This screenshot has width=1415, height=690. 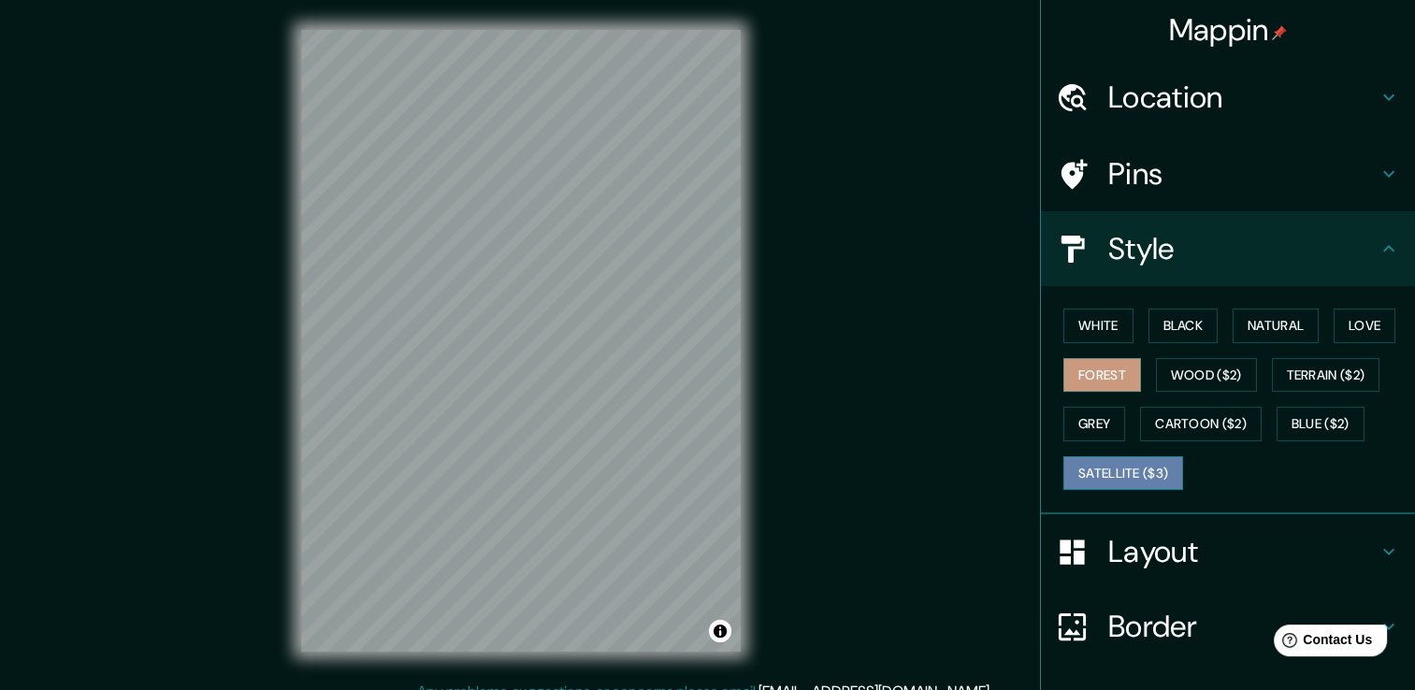 I want to click on canvas: Map, so click(x=521, y=340).